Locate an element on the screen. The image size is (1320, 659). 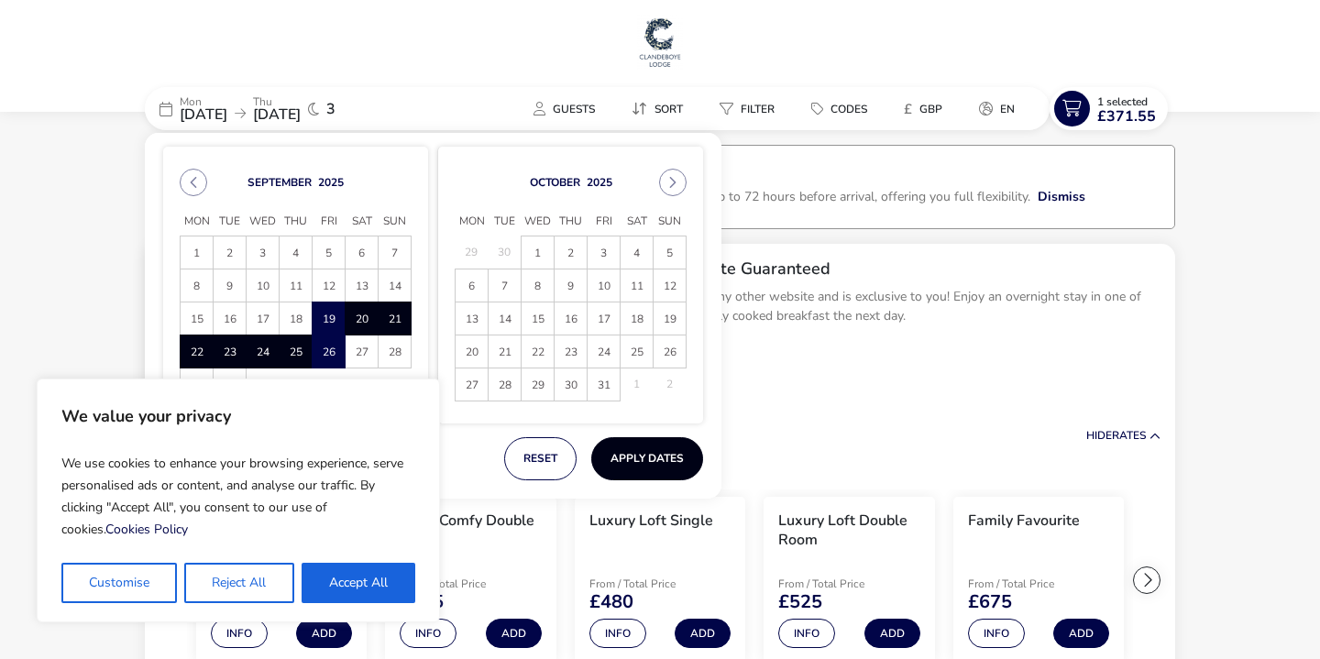
span: 24 is located at coordinates (262, 352).